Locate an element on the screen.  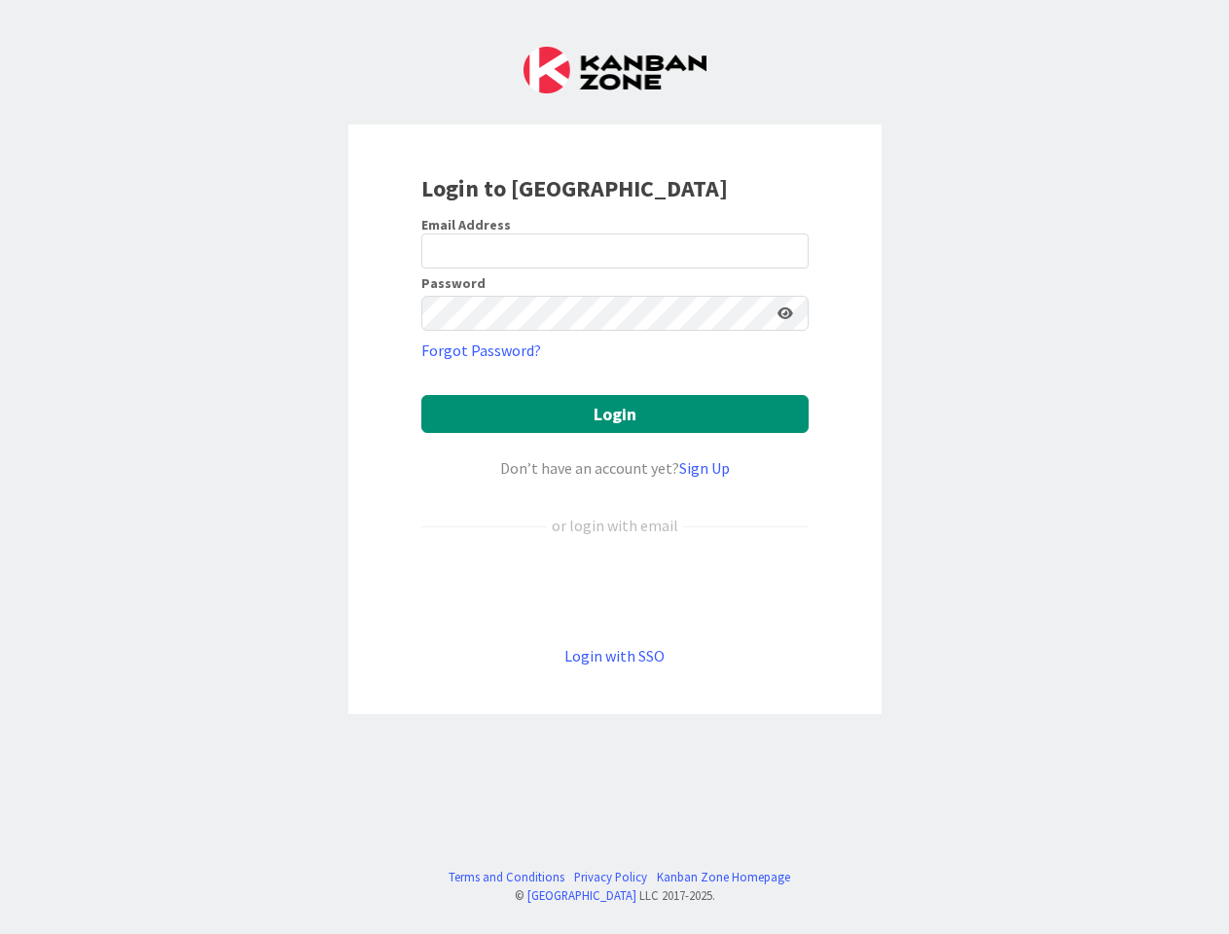
a: Login with SSO is located at coordinates (614, 656).